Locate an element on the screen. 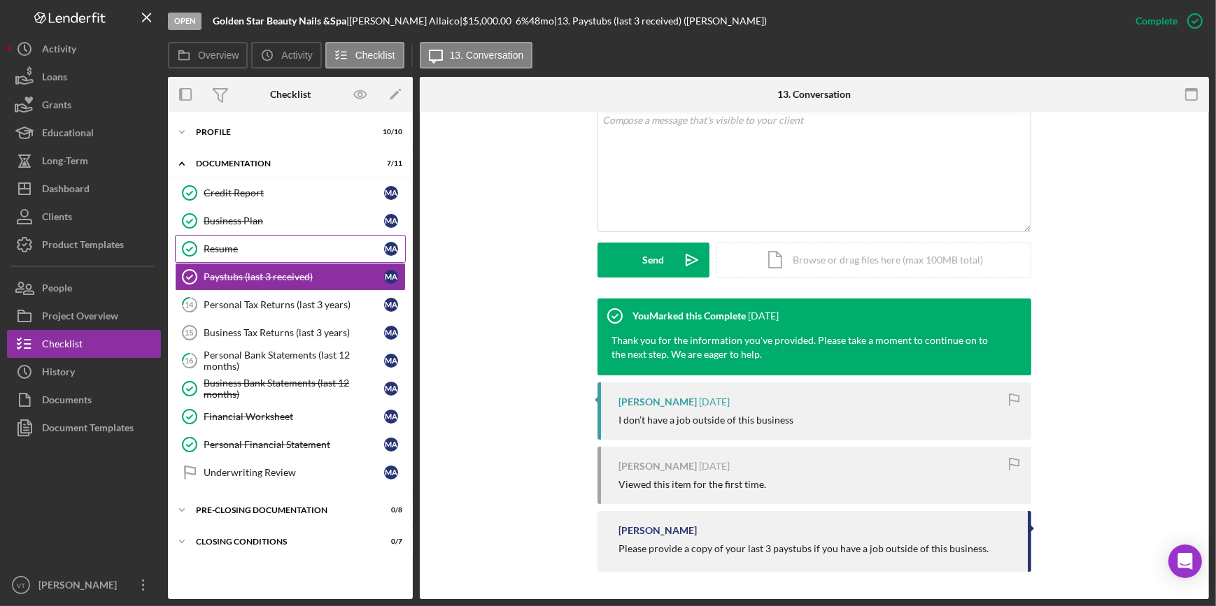  div: Dashboard is located at coordinates (66, 190).